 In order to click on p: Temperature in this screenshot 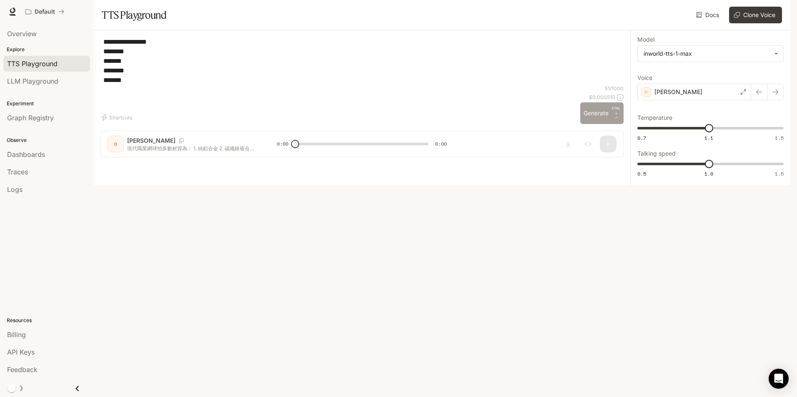, I will do `click(654, 118)`.